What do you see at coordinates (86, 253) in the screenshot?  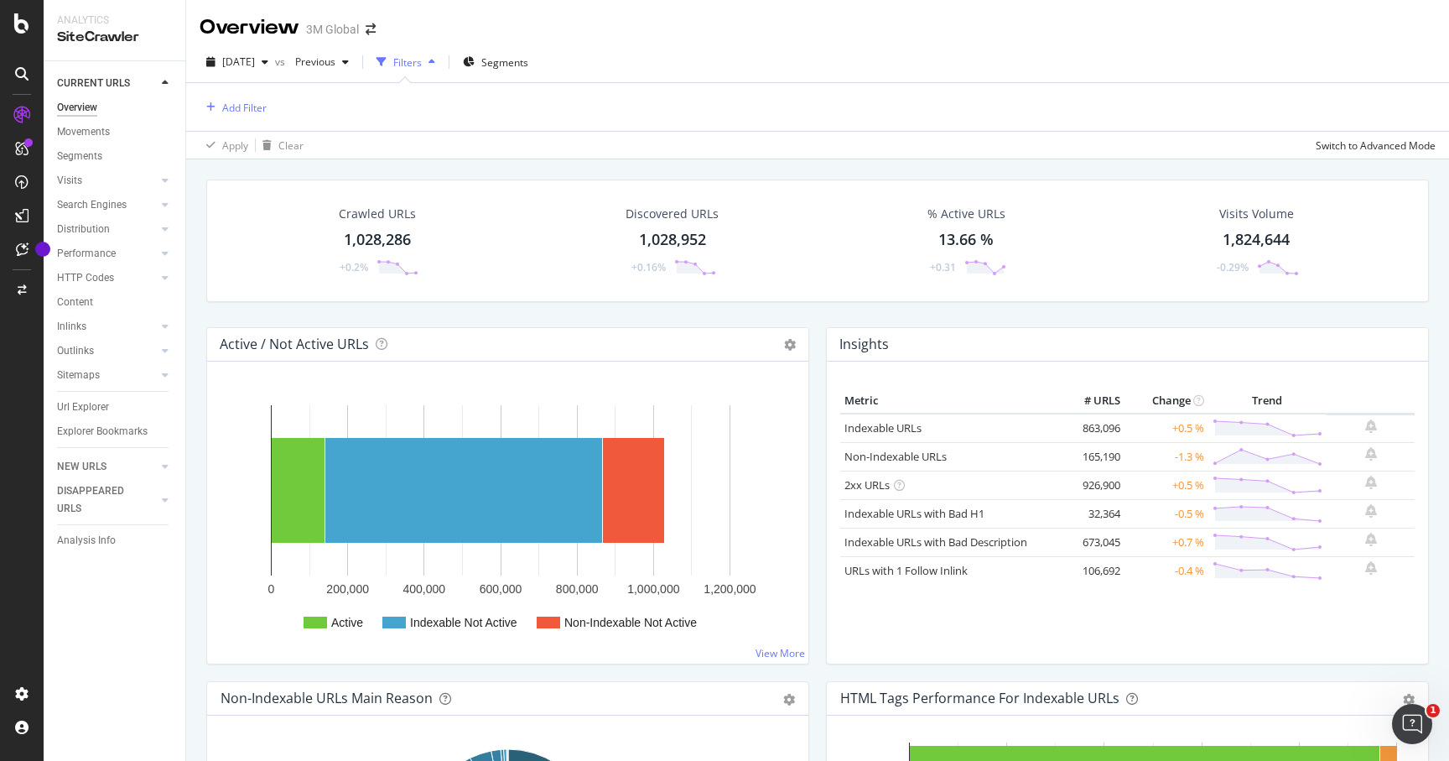 I see `div: Performance` at bounding box center [86, 253].